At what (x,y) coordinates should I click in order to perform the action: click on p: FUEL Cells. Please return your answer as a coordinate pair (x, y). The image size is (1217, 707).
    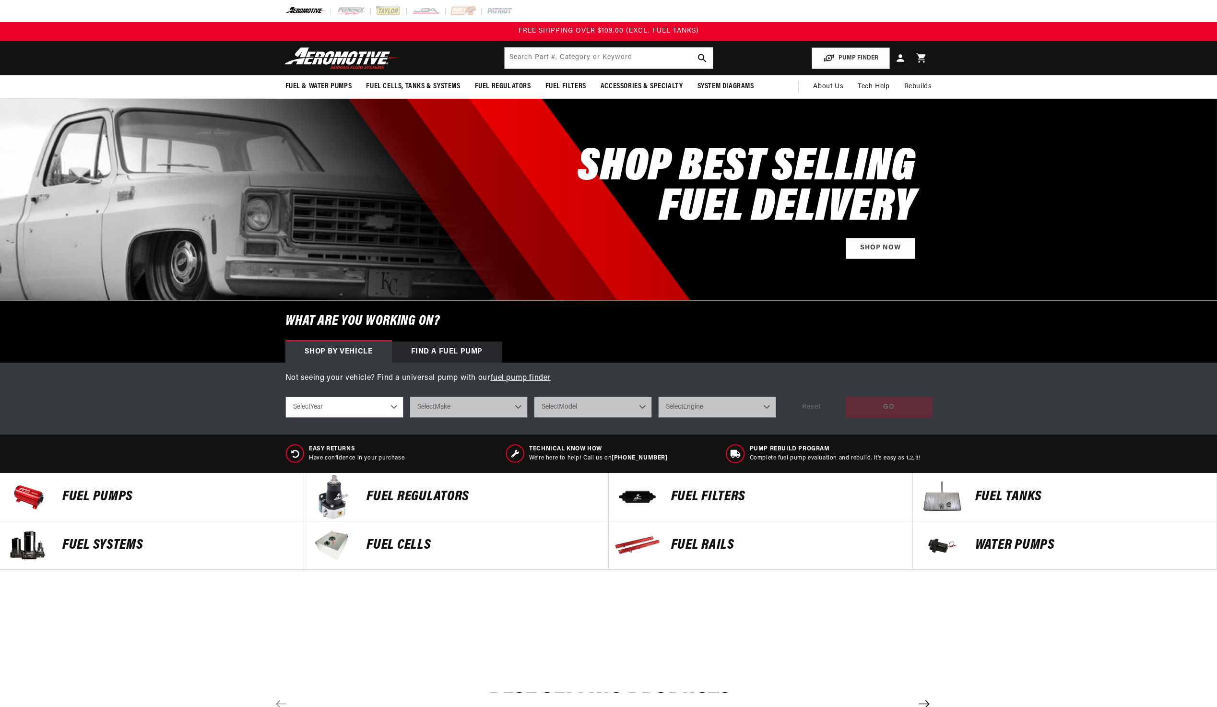
    Looking at the image, I should click on (482, 545).